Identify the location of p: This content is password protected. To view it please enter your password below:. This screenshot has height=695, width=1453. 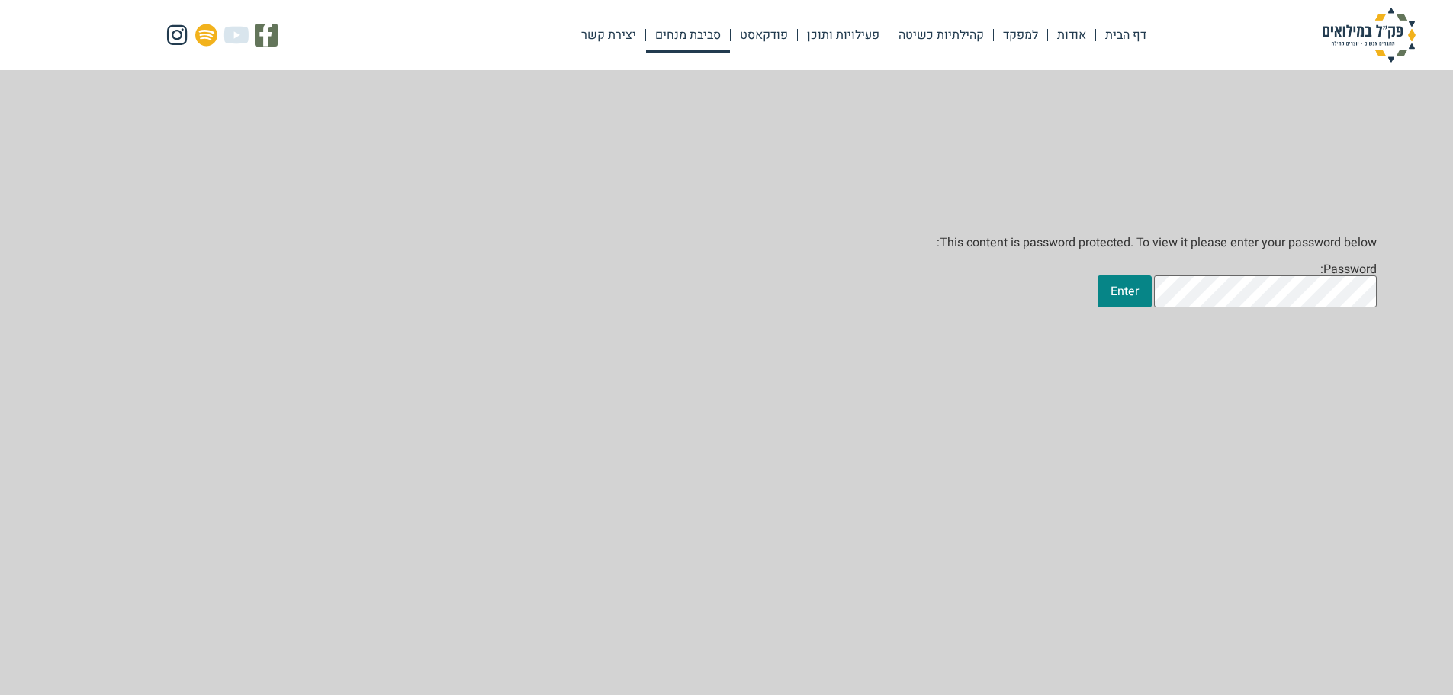
(726, 243).